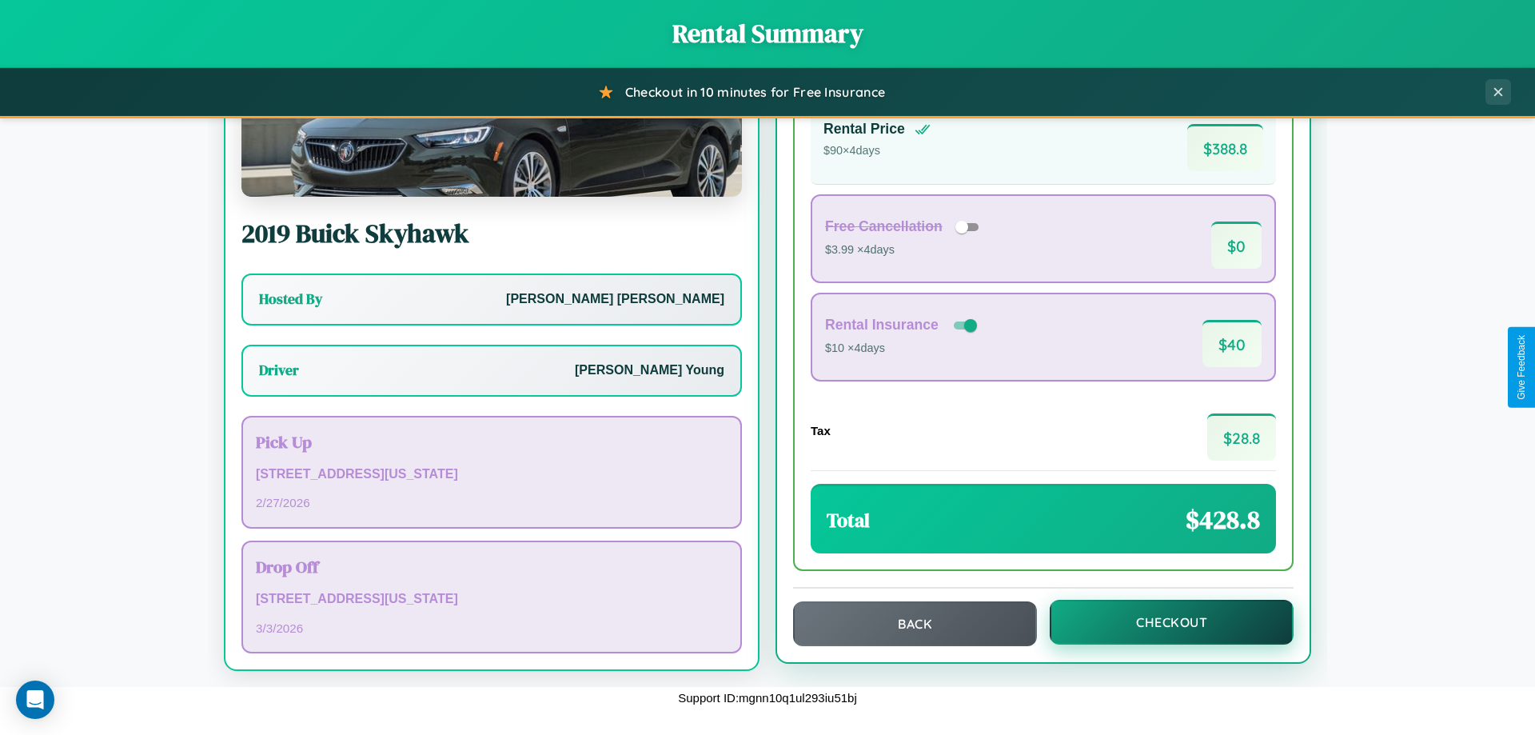 The image size is (1535, 735). What do you see at coordinates (1522, 367) in the screenshot?
I see `div: Give Feedback` at bounding box center [1522, 367].